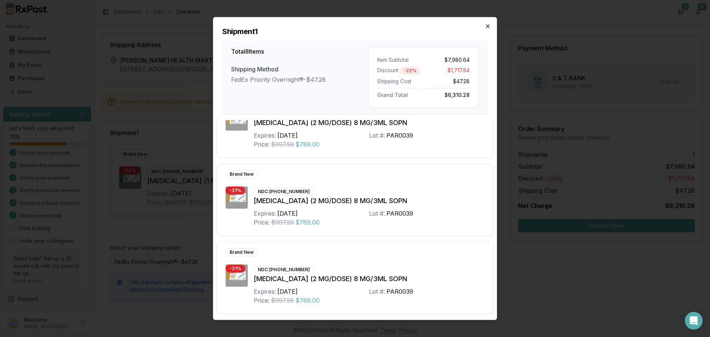  I want to click on div: Item Subtotal, so click(398, 60).